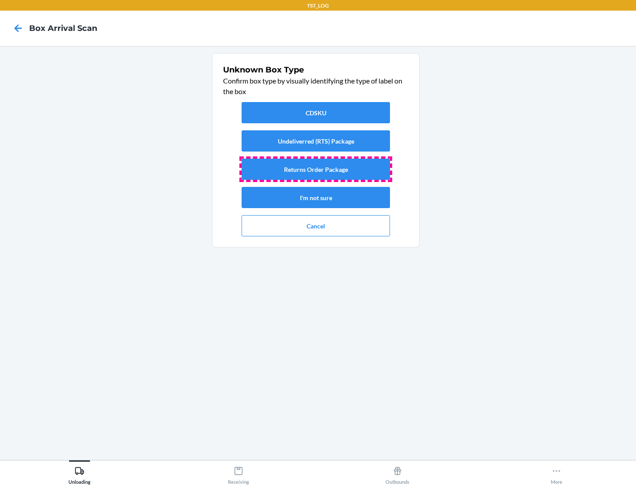 This screenshot has height=486, width=636. What do you see at coordinates (557, 474) in the screenshot?
I see `div: More` at bounding box center [557, 474].